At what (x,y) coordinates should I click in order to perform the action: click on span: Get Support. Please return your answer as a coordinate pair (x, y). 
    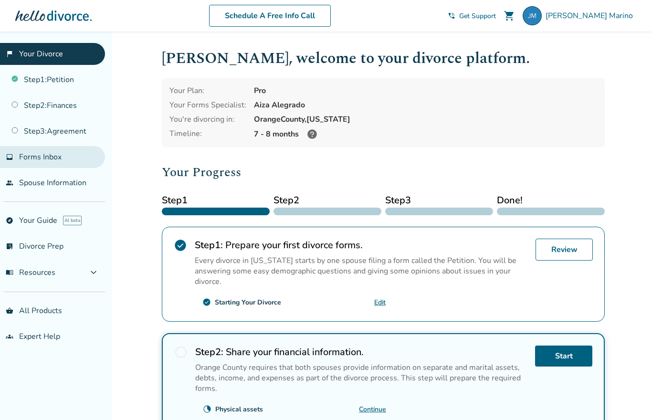
    Looking at the image, I should click on (477, 16).